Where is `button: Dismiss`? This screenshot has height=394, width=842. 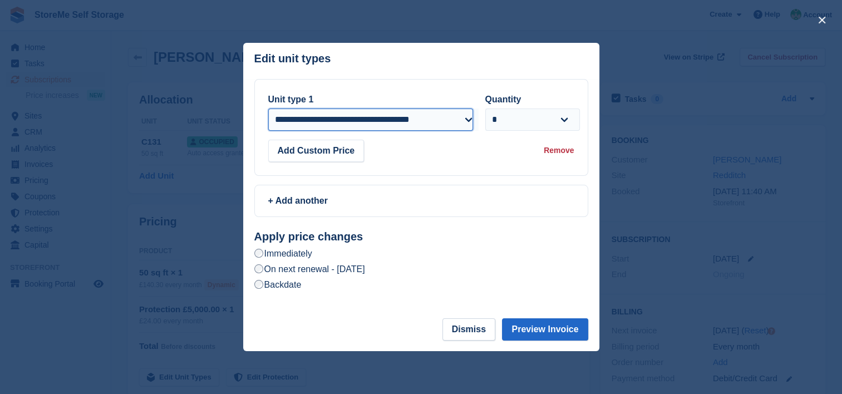
button: Dismiss is located at coordinates (468, 329).